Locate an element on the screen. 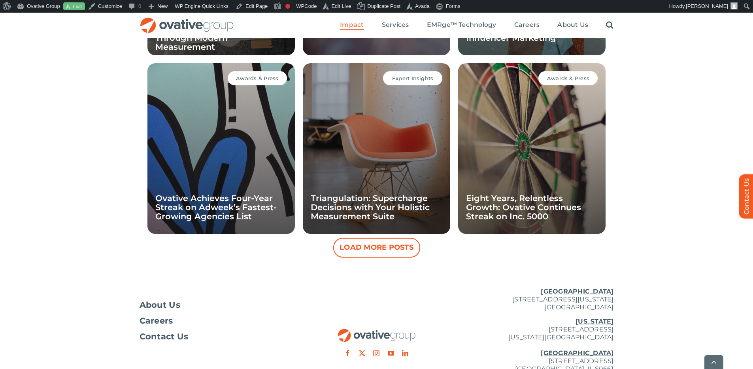 The height and width of the screenshot is (369, 753). a: Ovative Achieves Four-Year Streak on Adweek’s Fastest-Growing Agencies List is located at coordinates (216, 207).